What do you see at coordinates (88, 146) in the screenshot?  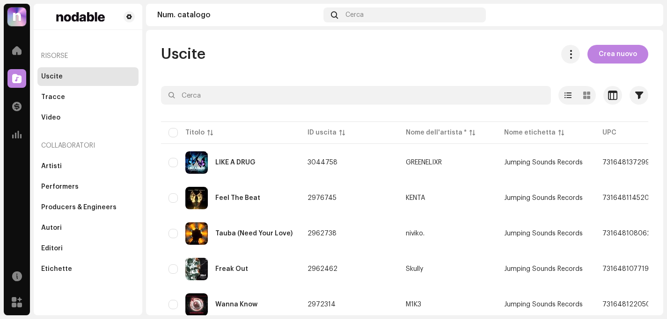 I see `re-a-nav-header: Collaboratori` at bounding box center [88, 146].